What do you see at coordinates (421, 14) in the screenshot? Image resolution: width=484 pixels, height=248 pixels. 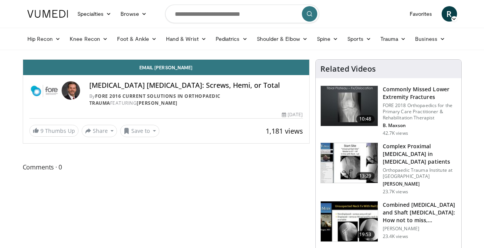 I see `a: Favorites` at bounding box center [421, 14].